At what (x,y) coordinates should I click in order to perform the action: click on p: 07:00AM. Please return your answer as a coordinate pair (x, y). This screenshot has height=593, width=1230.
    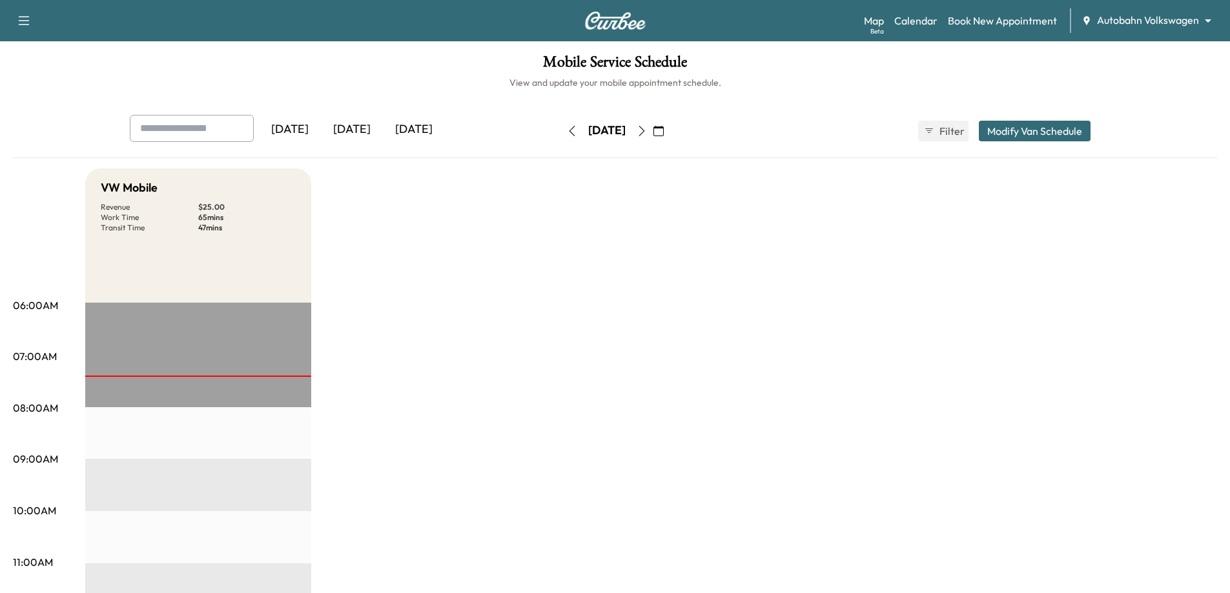
    Looking at the image, I should click on (35, 356).